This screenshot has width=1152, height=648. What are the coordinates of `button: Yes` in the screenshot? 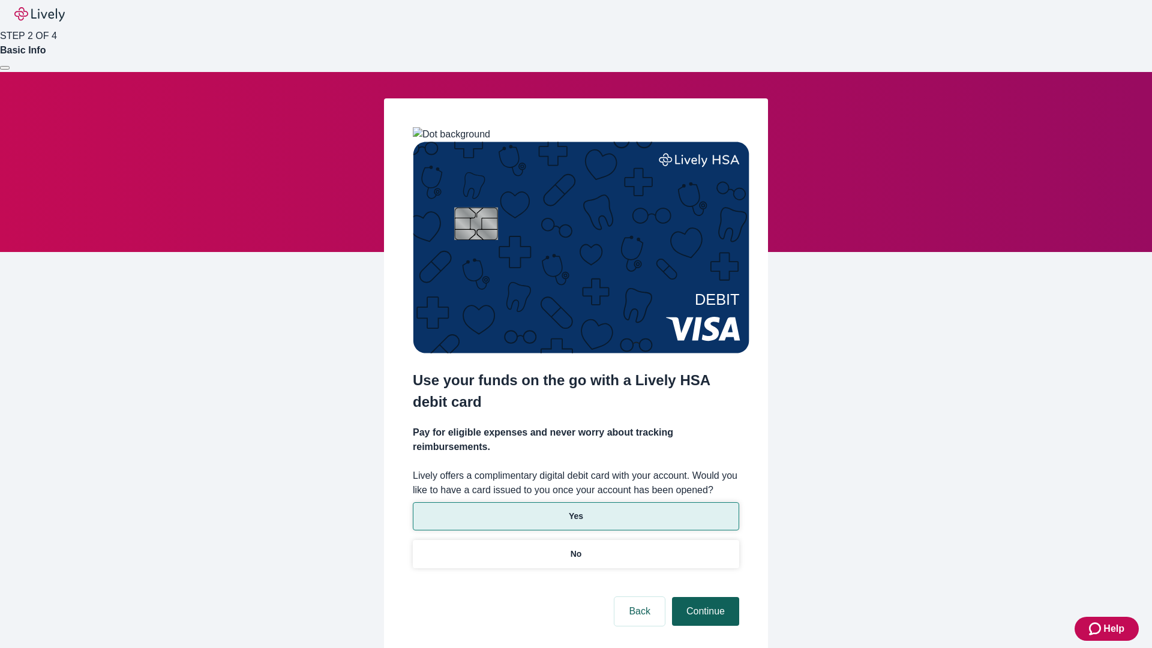 It's located at (576, 516).